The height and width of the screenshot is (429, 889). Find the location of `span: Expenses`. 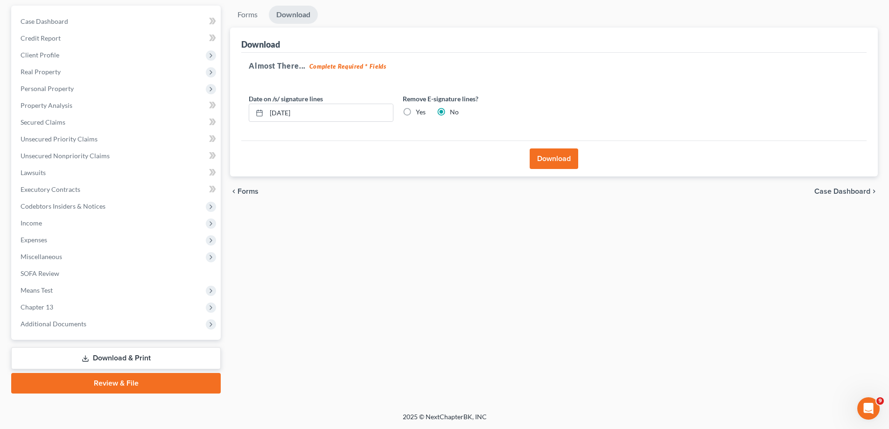

span: Expenses is located at coordinates (34, 239).